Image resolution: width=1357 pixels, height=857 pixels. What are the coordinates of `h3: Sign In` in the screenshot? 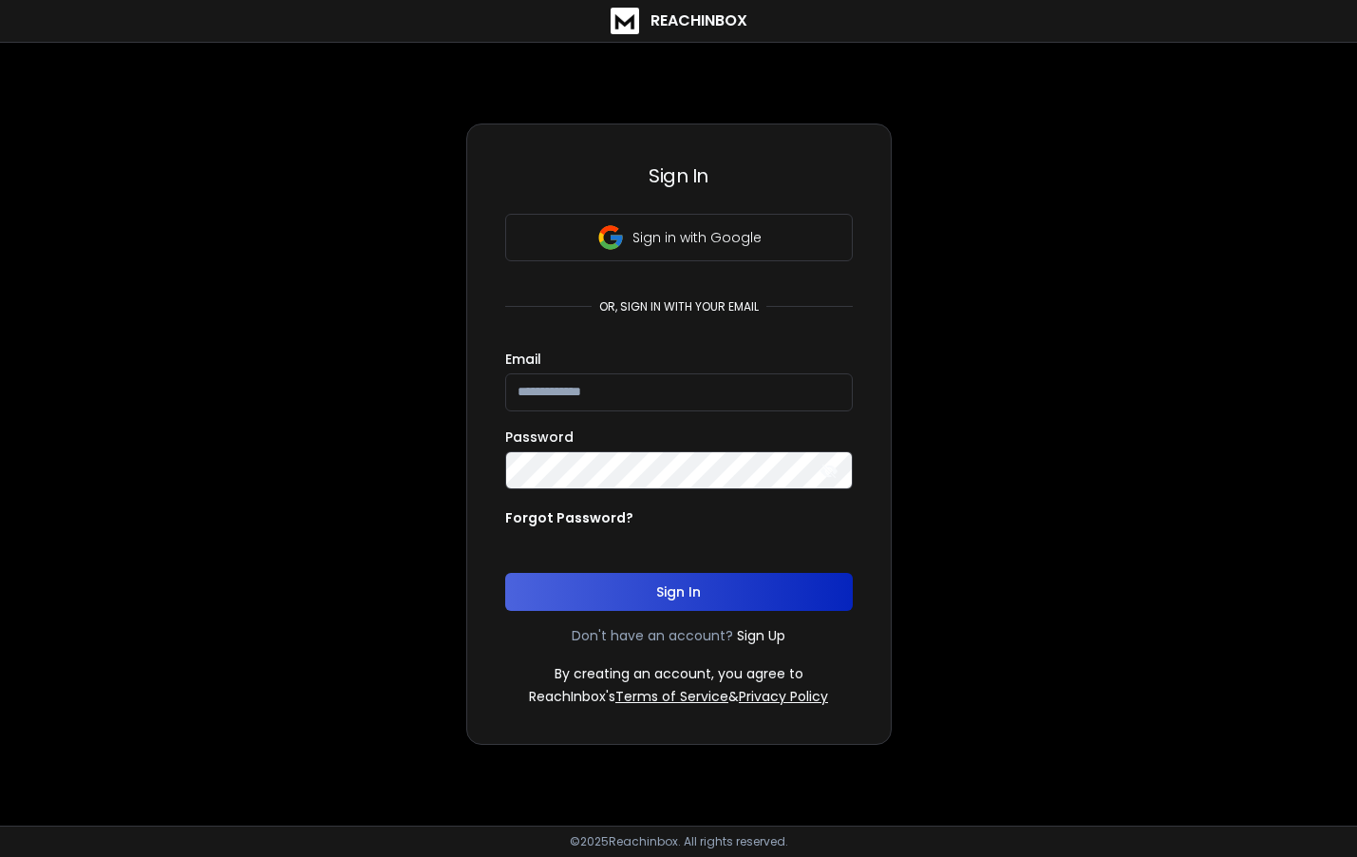 It's located at (679, 176).